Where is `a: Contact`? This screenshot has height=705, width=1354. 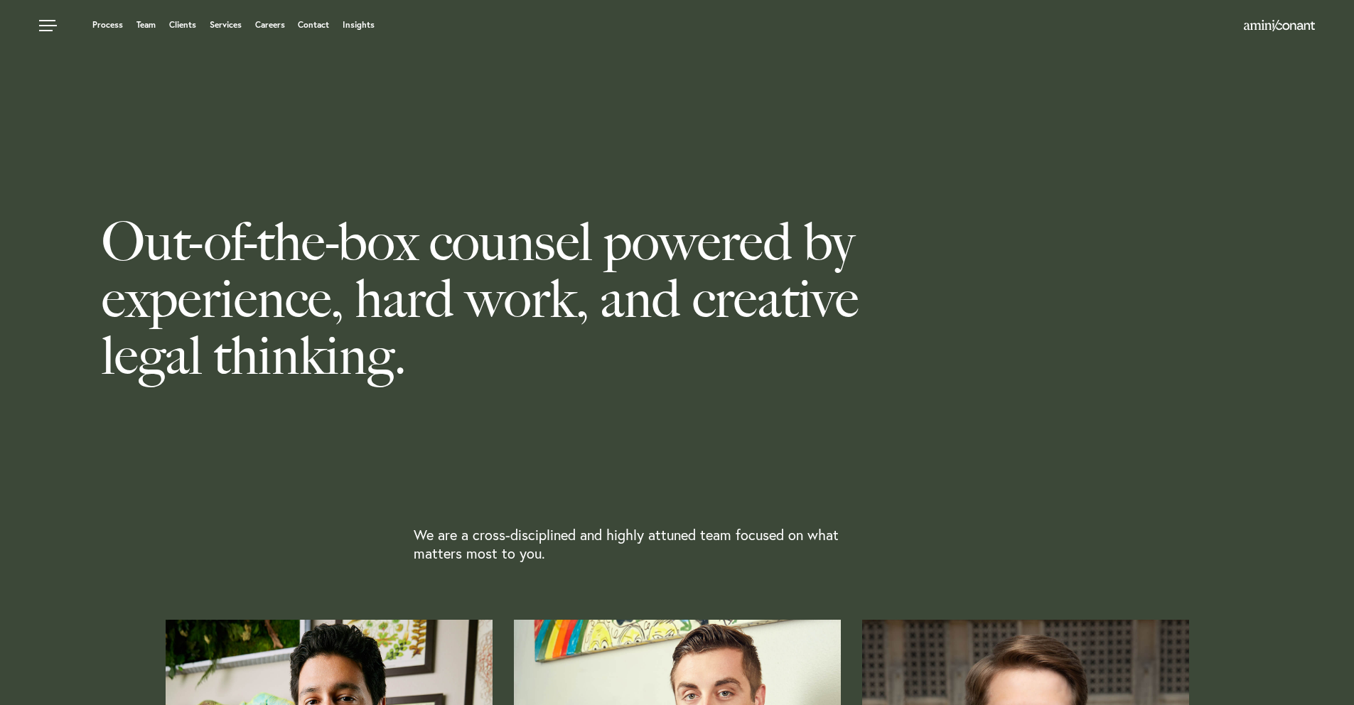
a: Contact is located at coordinates (313, 25).